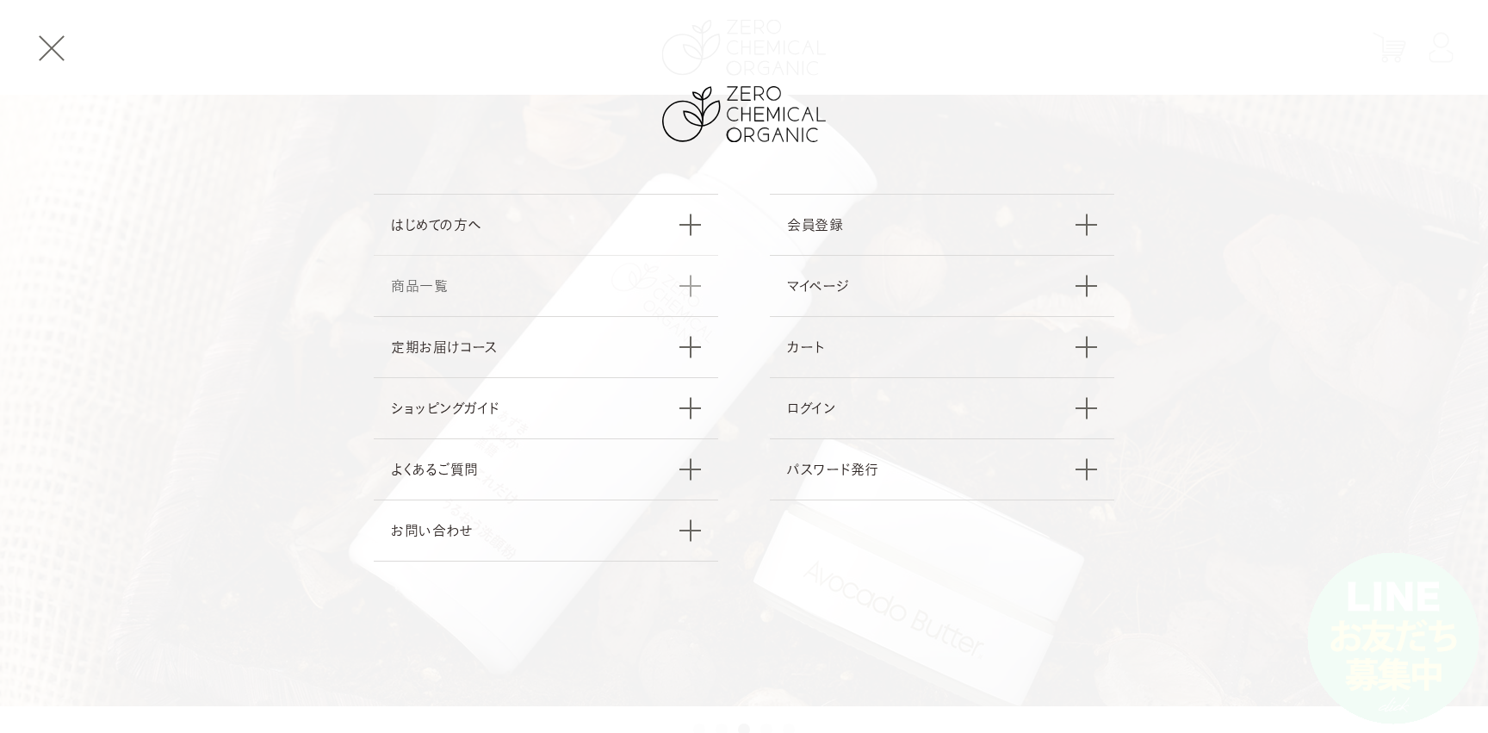 This screenshot has height=733, width=1488. Describe the element at coordinates (942, 469) in the screenshot. I see `a: パスワード発行` at that location.